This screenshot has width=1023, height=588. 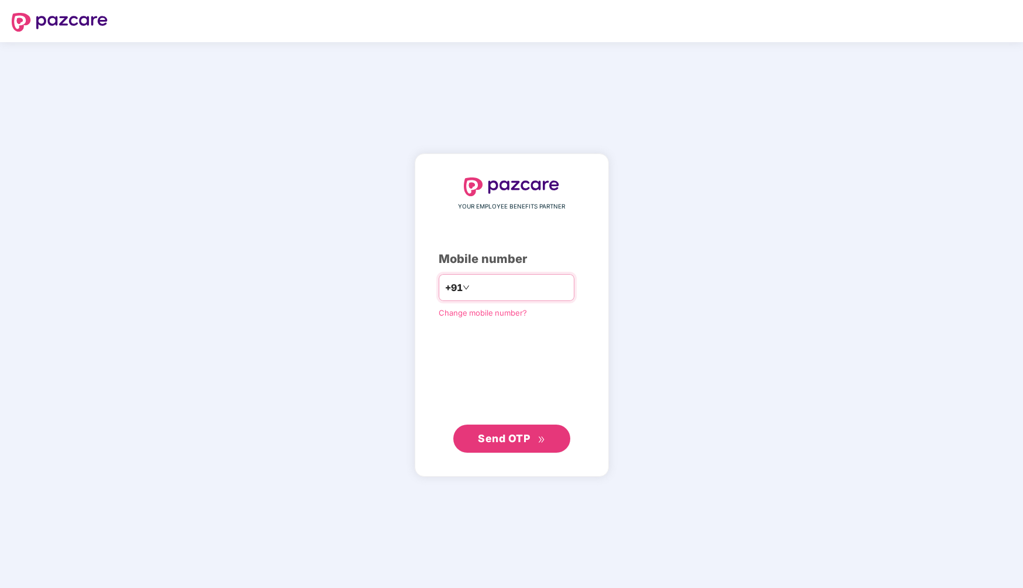 What do you see at coordinates (512, 438) in the screenshot?
I see `button: Send OTPdouble-right` at bounding box center [512, 438].